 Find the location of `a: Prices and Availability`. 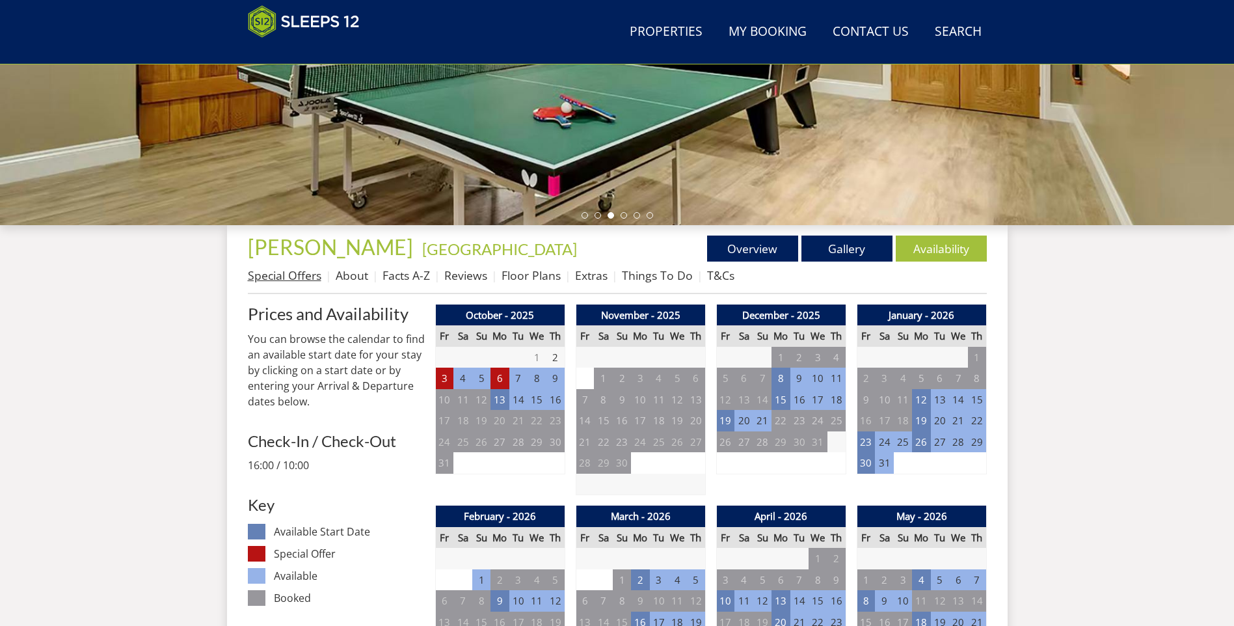

a: Prices and Availability is located at coordinates (336, 313).